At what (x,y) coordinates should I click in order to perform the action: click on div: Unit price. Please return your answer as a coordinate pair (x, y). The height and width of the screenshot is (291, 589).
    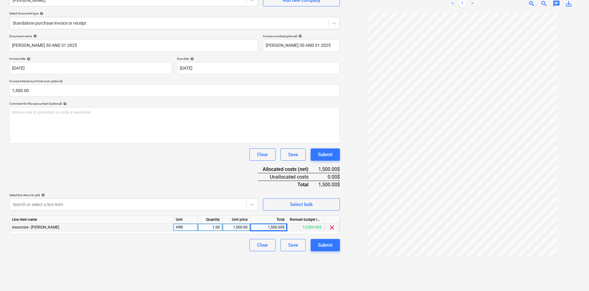
    Looking at the image, I should click on (236, 220).